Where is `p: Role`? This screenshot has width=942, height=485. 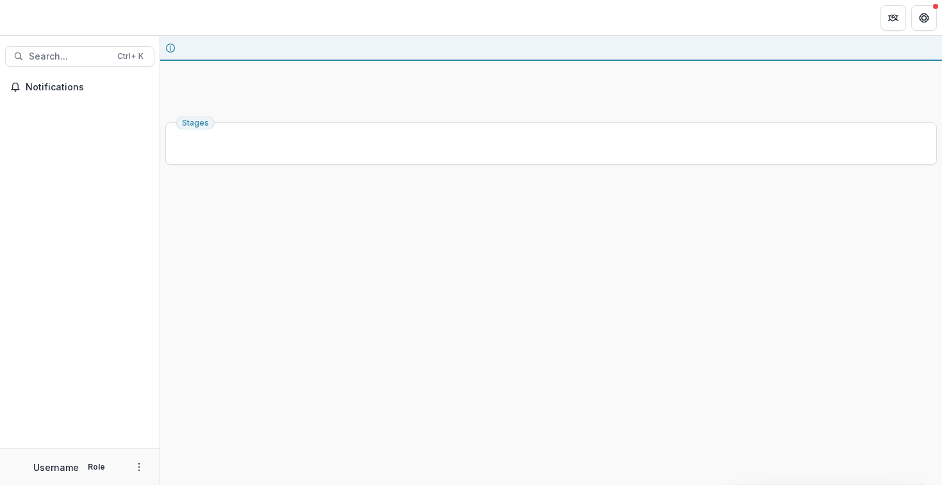
p: Role is located at coordinates (96, 467).